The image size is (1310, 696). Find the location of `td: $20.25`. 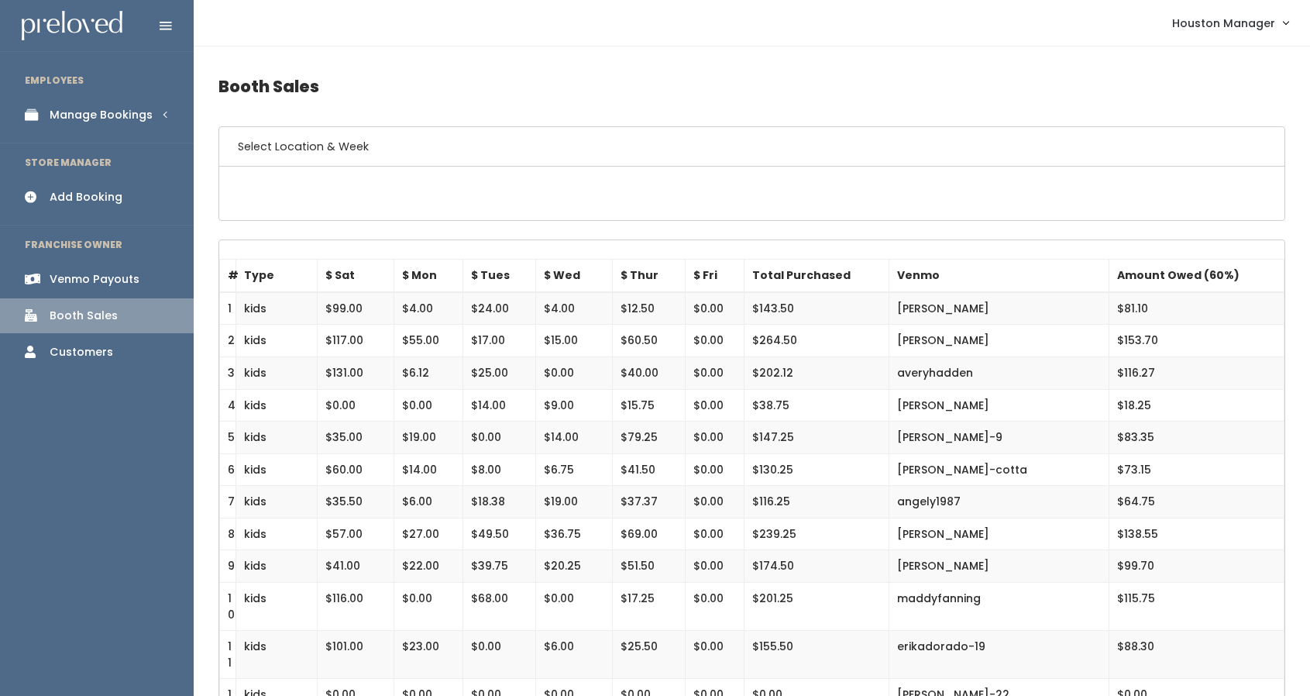

td: $20.25 is located at coordinates (573, 566).